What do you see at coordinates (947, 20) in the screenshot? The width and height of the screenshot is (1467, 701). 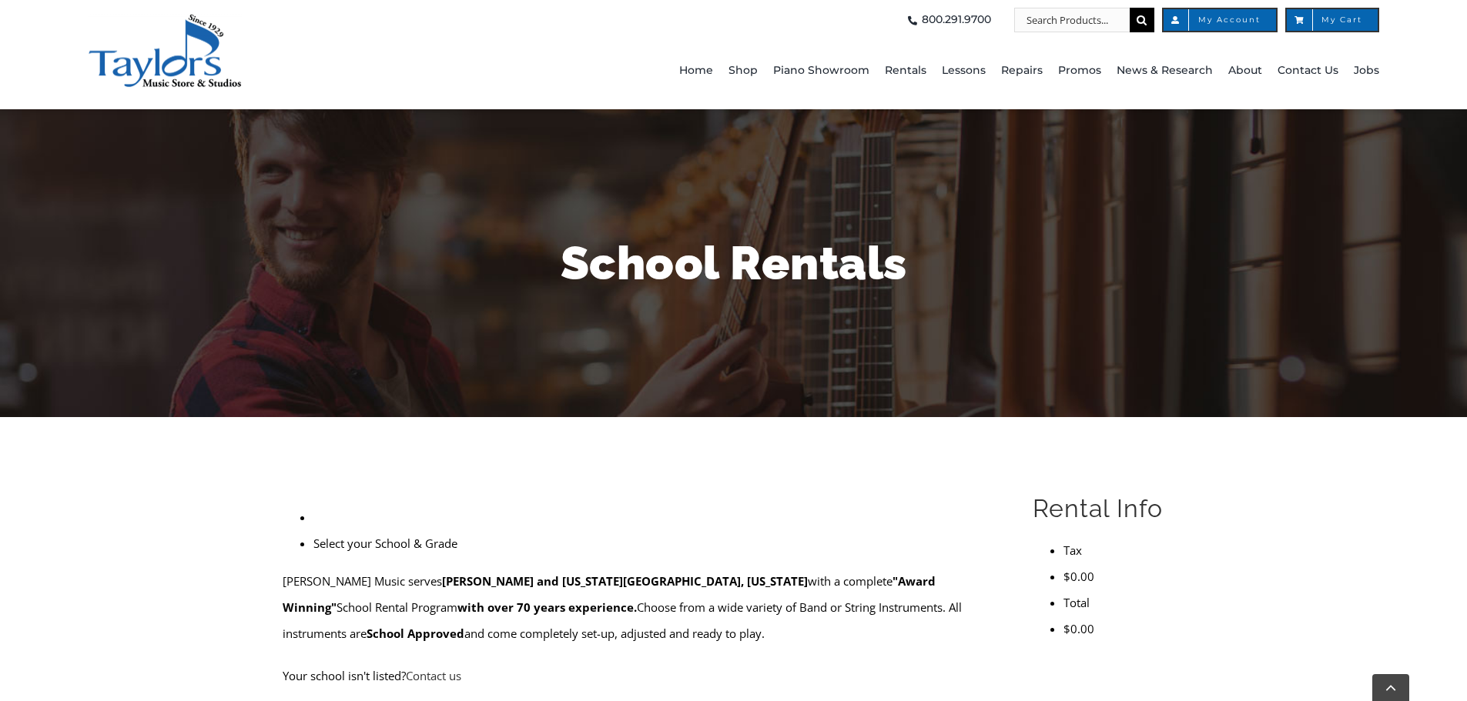 I see `a: 800.291.9700` at bounding box center [947, 20].